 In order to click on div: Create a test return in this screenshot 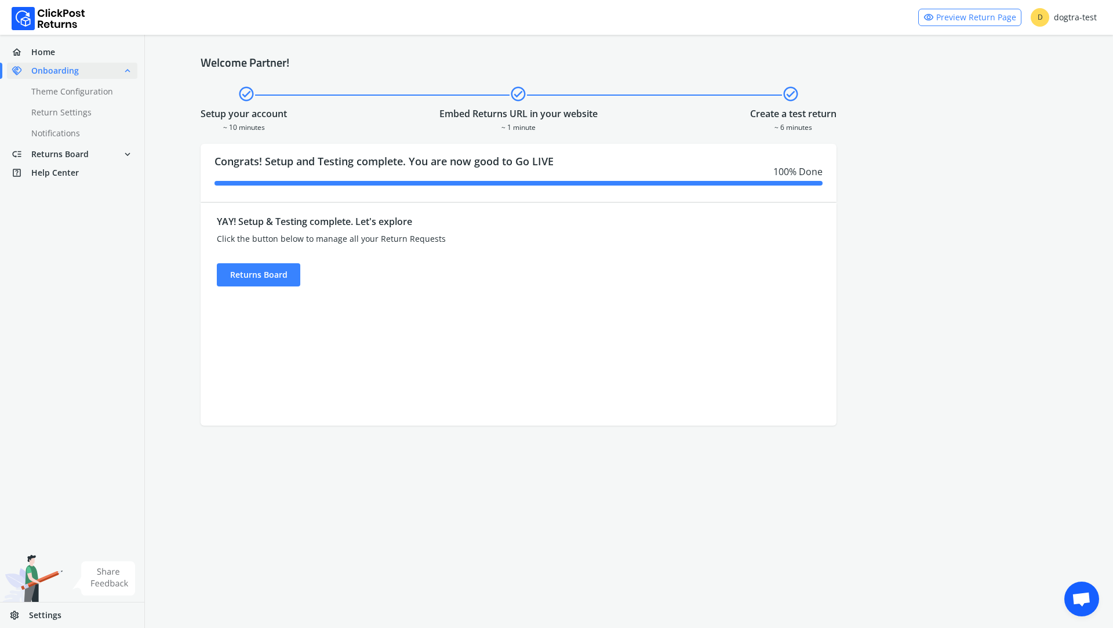, I will do `click(793, 114)`.